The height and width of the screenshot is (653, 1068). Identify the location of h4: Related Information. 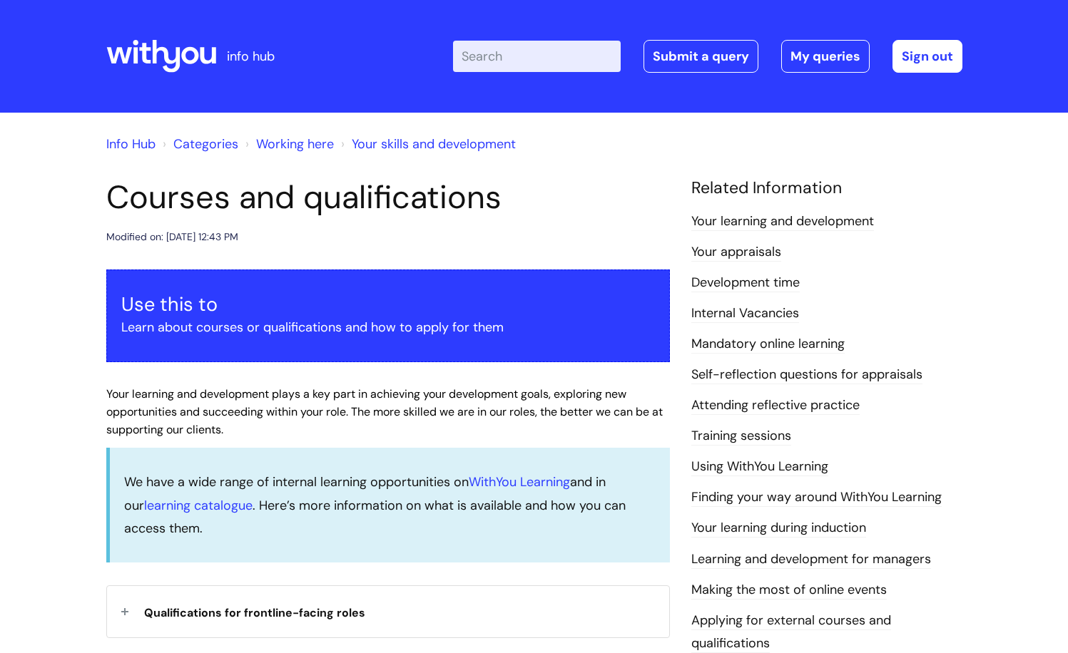
(826, 188).